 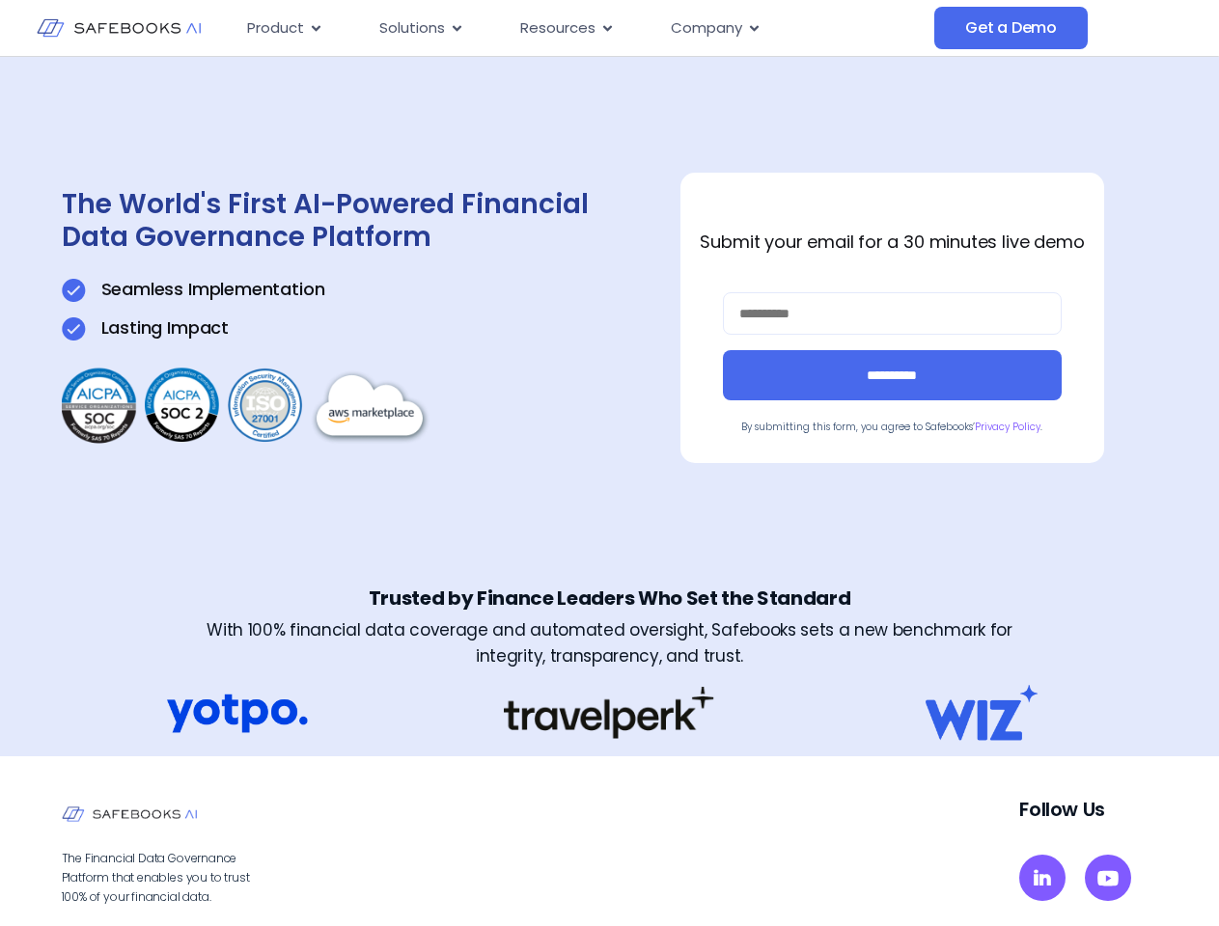 I want to click on h3: With 100% financial data coverage and automated oversight, Safebooks sets a new benchmark for int..., so click(x=609, y=644).